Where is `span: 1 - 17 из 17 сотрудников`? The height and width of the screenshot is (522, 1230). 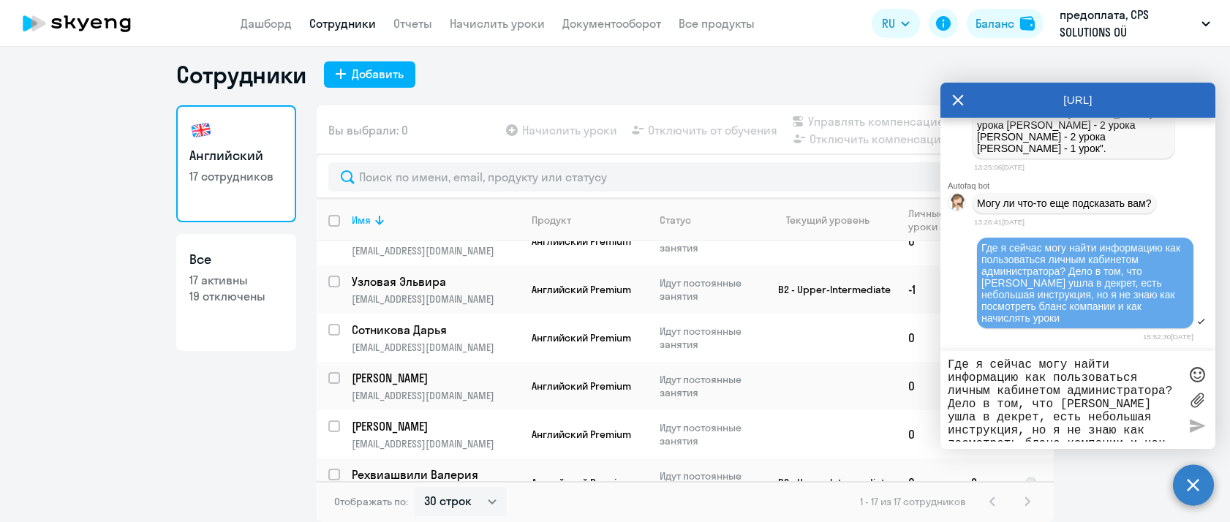 span: 1 - 17 из 17 сотрудников is located at coordinates (912, 502).